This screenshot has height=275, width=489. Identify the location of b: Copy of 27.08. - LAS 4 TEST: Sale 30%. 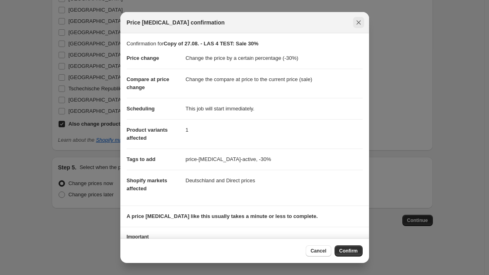
(211, 43).